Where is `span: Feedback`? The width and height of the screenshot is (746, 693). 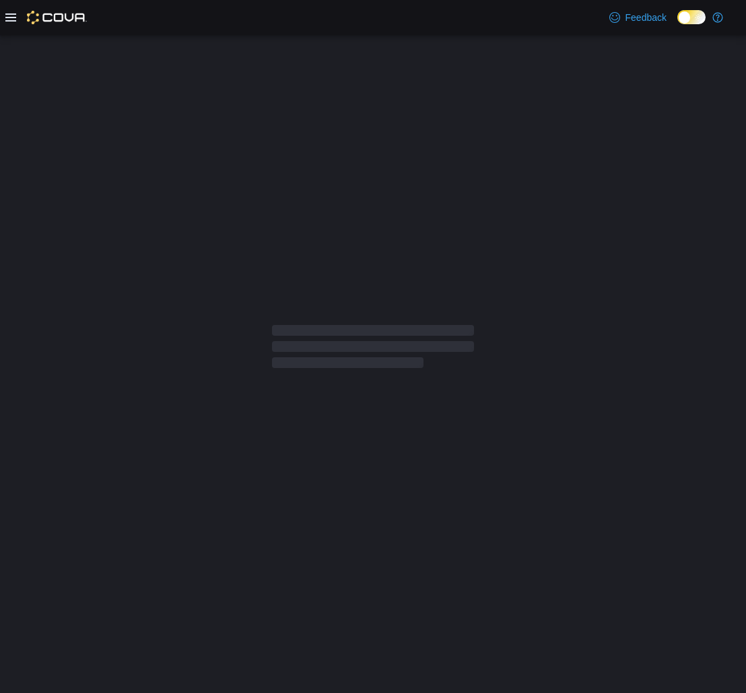 span: Feedback is located at coordinates (646, 18).